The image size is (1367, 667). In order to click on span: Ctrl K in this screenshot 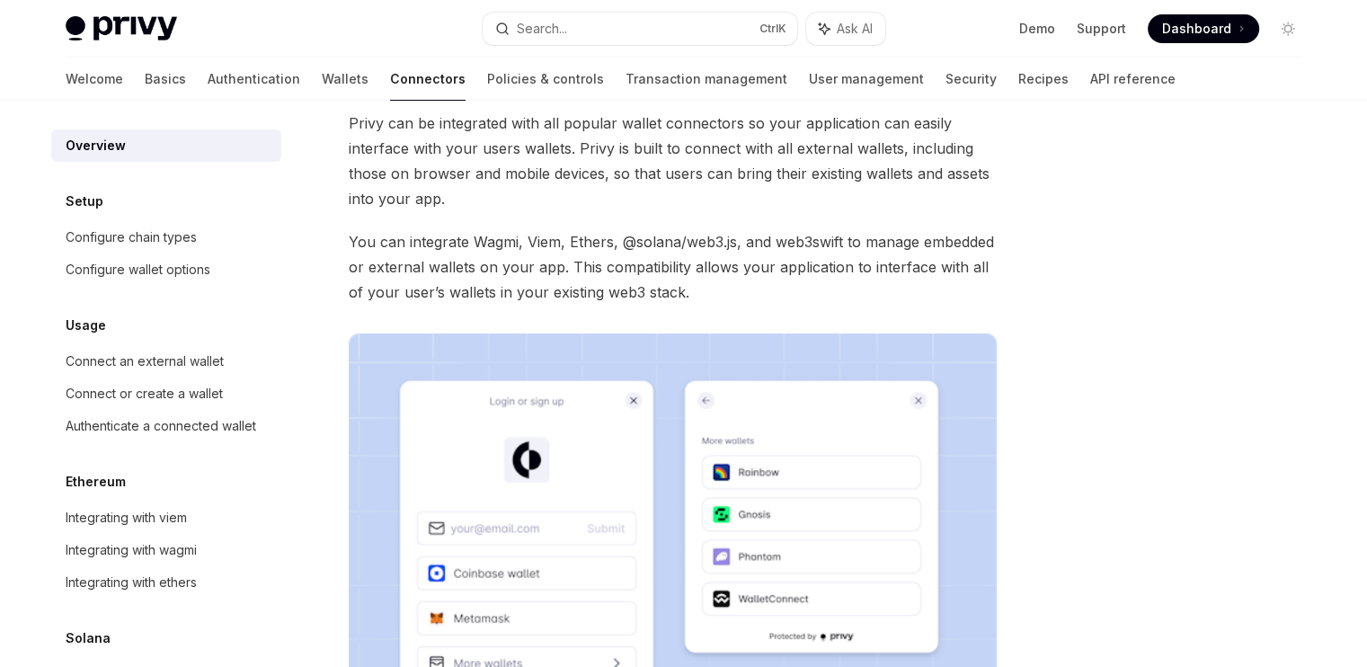, I will do `click(773, 29)`.